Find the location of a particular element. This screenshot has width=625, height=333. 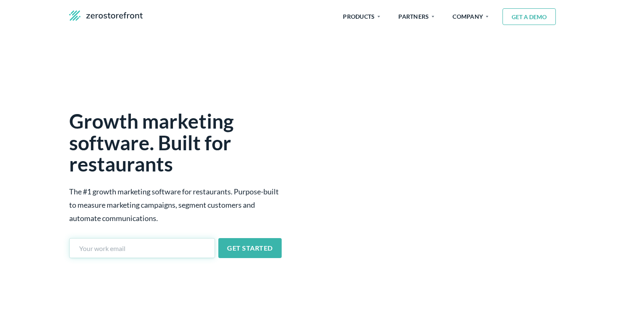

img: zsf-logo is located at coordinates (106, 15).